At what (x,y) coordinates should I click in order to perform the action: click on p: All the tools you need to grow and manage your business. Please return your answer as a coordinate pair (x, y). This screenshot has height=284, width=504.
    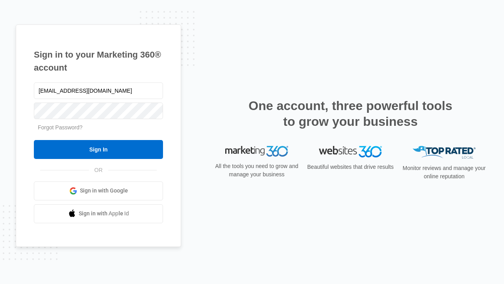
    Looking at the image, I should click on (257, 170).